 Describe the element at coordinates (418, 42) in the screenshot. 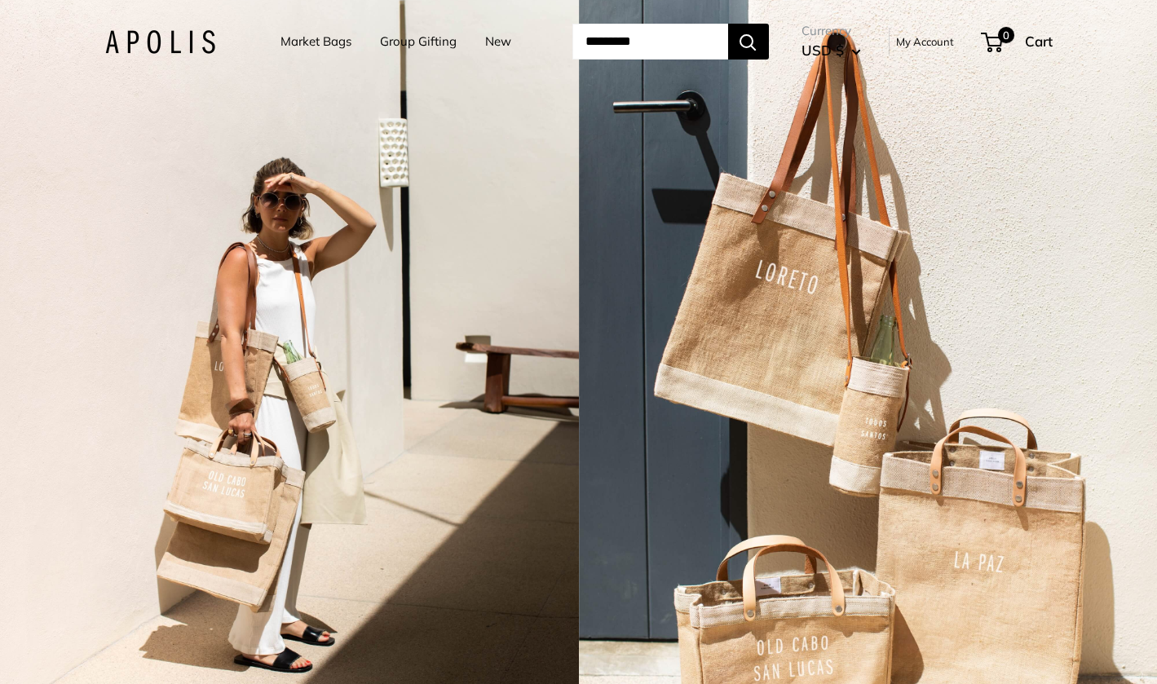

I see `a: Group Gifting` at that location.